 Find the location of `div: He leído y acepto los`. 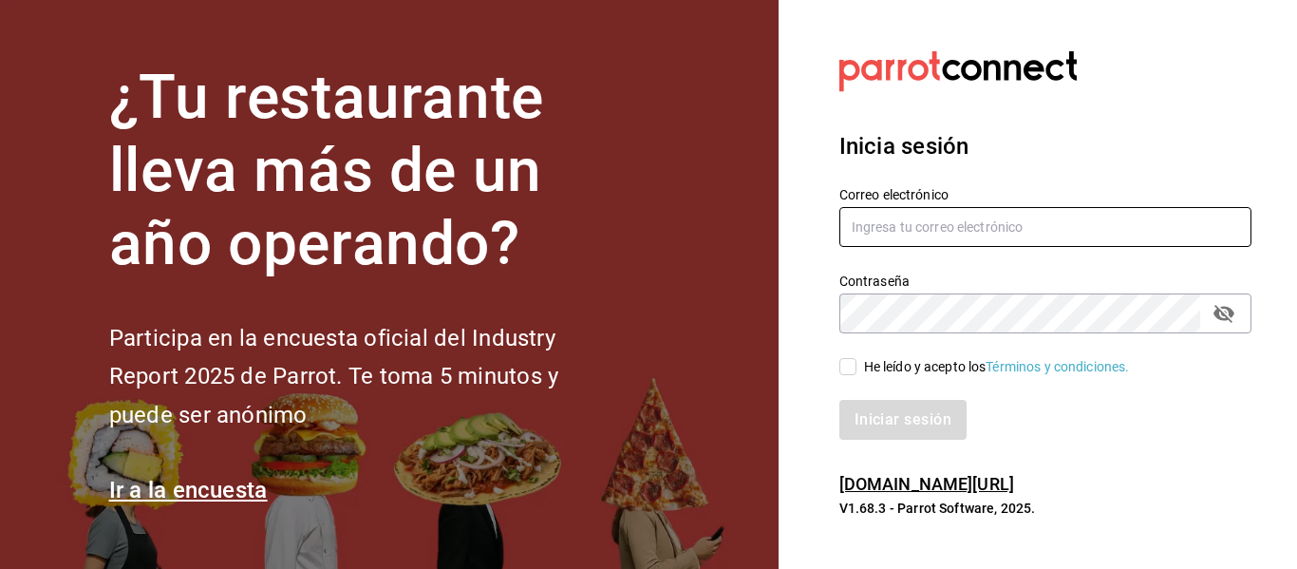

div: He leído y acepto los is located at coordinates (997, 367).